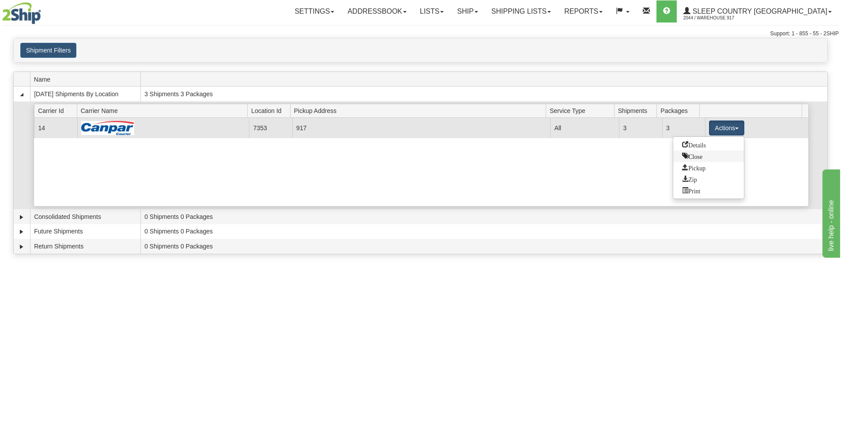 Image resolution: width=841 pixels, height=425 pixels. Describe the element at coordinates (57, 110) in the screenshot. I see `span: Carrier Id` at that location.